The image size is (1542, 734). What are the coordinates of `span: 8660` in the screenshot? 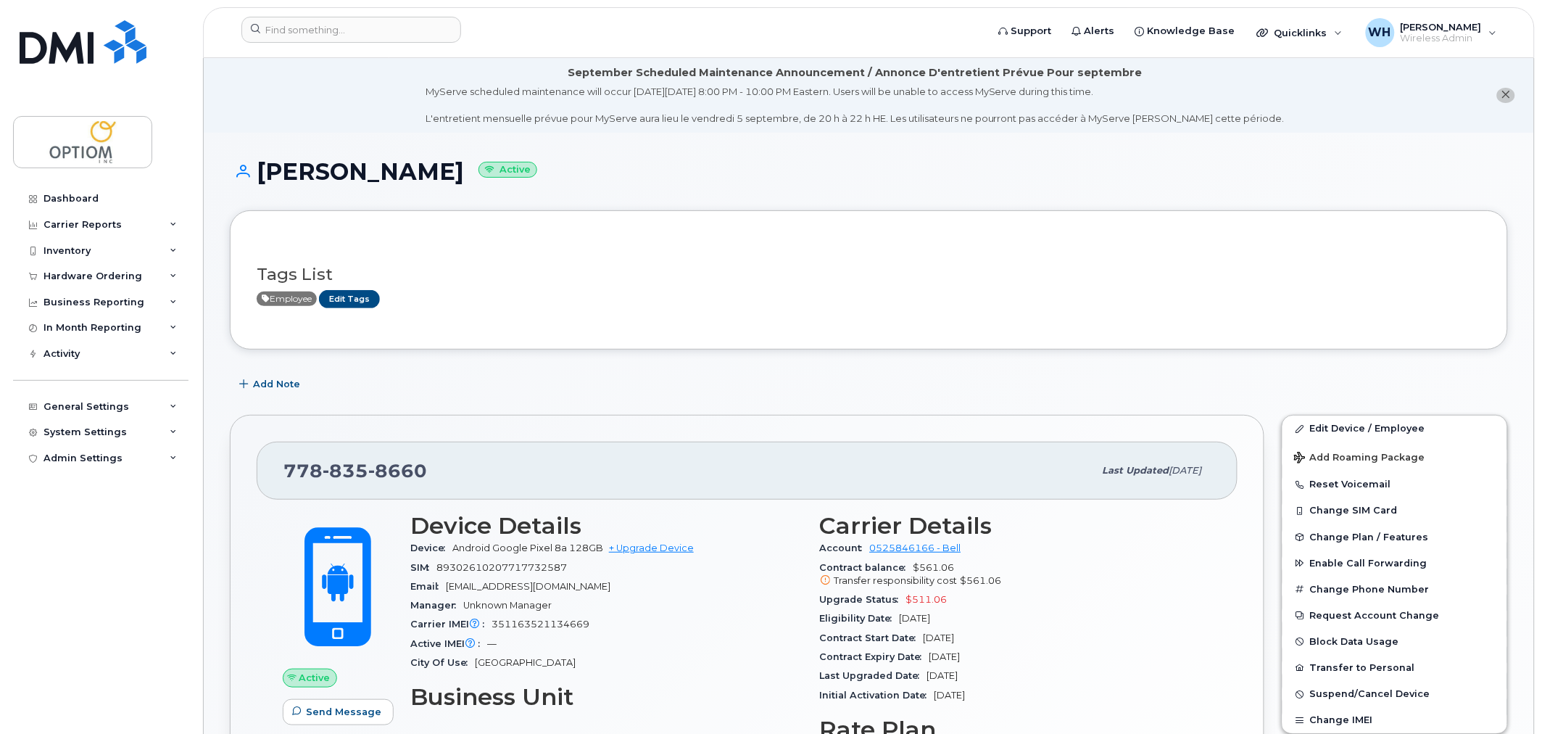 It's located at (397, 470).